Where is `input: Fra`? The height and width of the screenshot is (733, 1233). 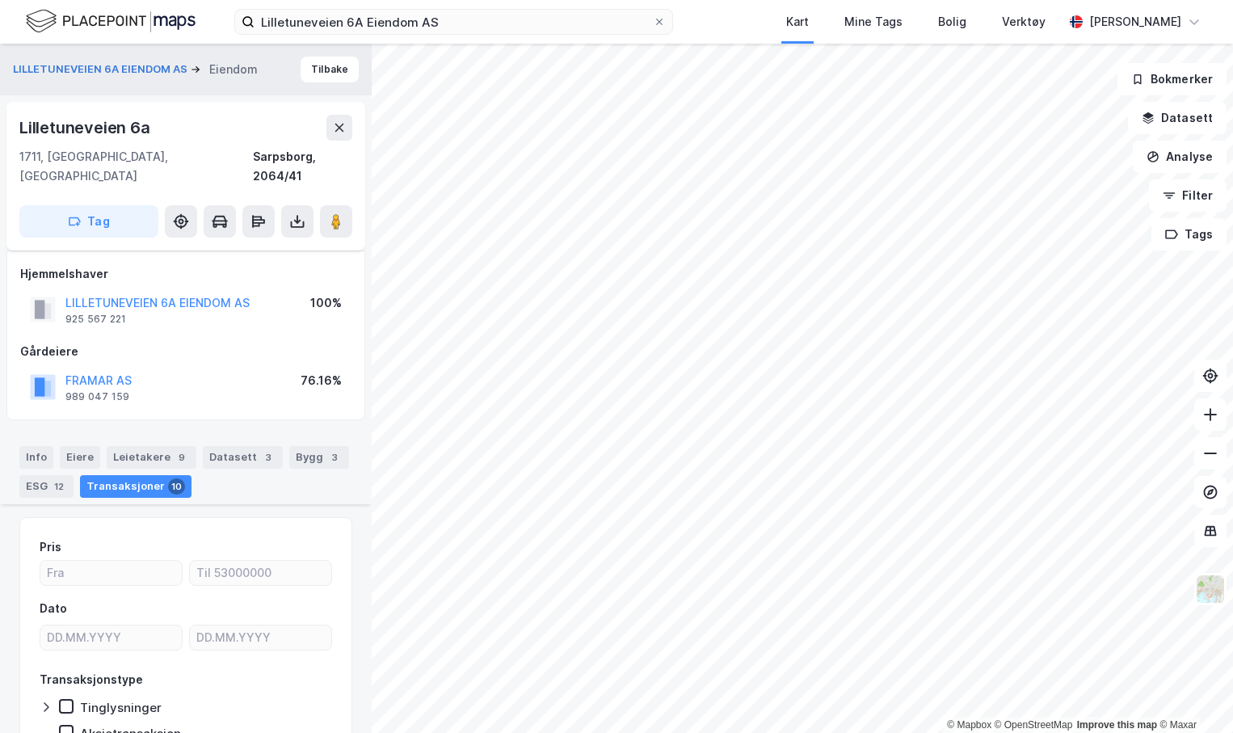
input: Fra is located at coordinates (111, 573).